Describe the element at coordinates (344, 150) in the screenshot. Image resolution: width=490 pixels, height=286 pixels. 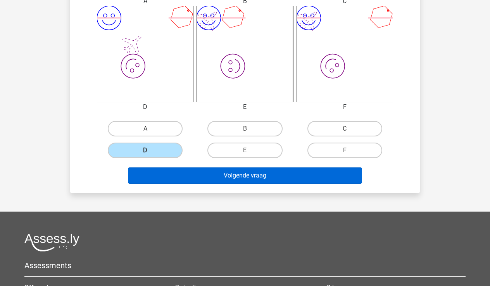
I see `label: F` at that location.